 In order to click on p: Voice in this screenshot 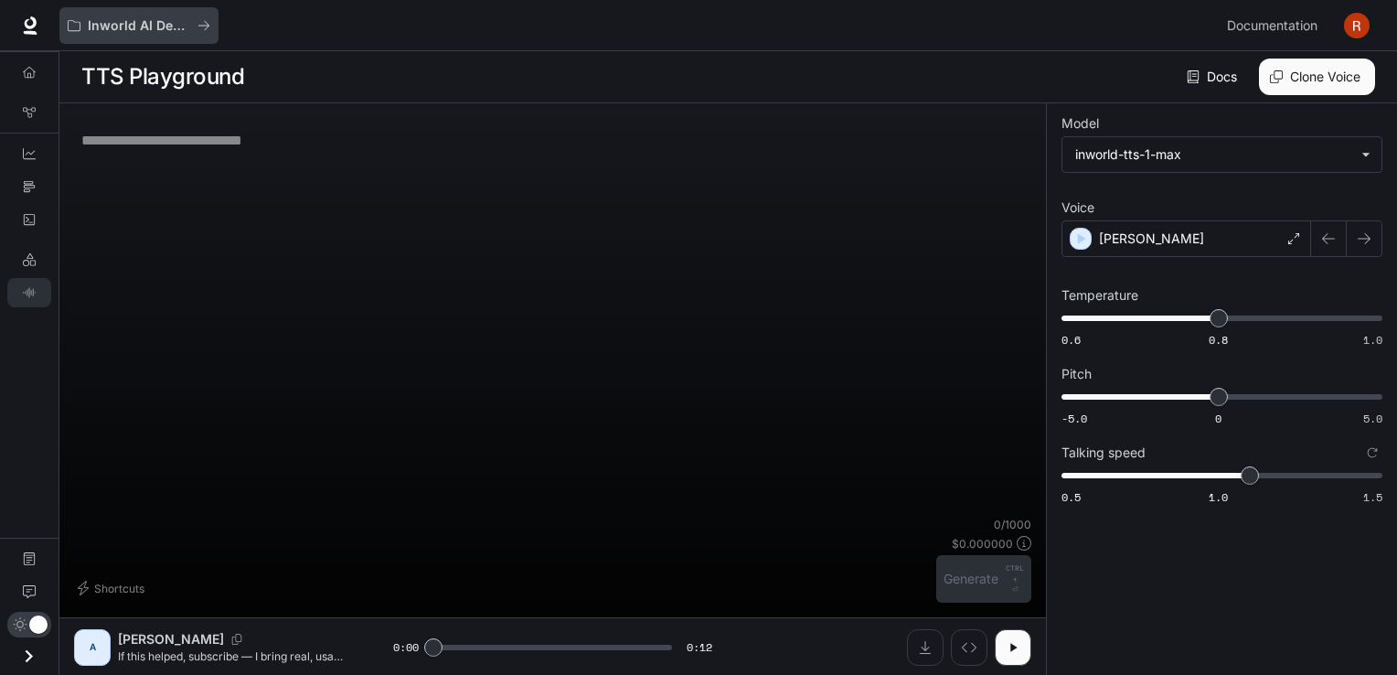, I will do `click(1078, 208)`.